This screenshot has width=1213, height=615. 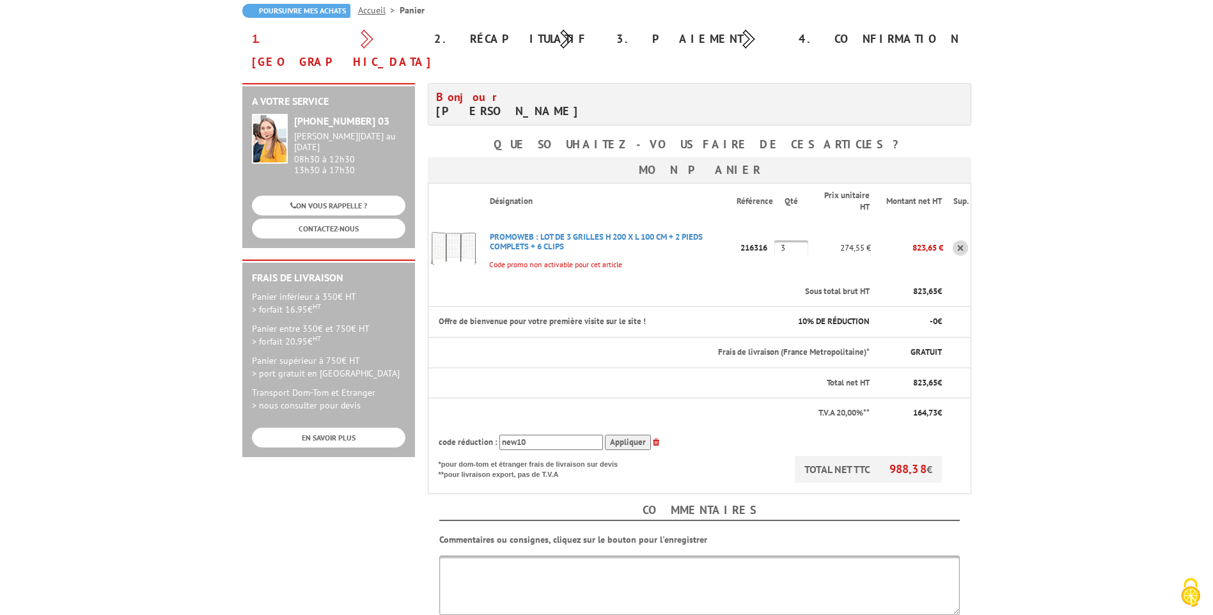 I want to click on img: widget-service.jpg, so click(x=270, y=139).